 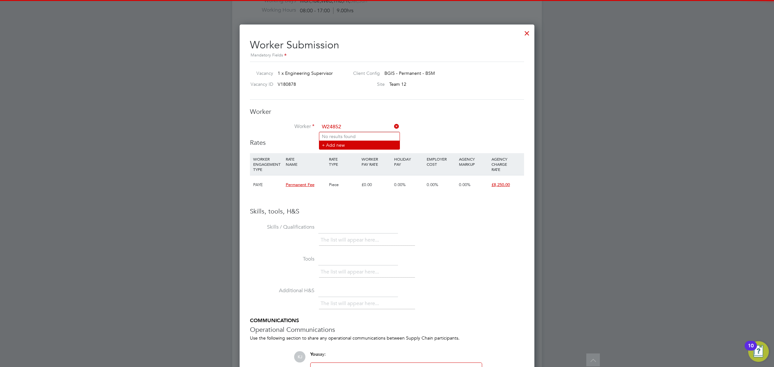 I want to click on div: AGENCY CHARGE RATE, so click(x=506, y=164).